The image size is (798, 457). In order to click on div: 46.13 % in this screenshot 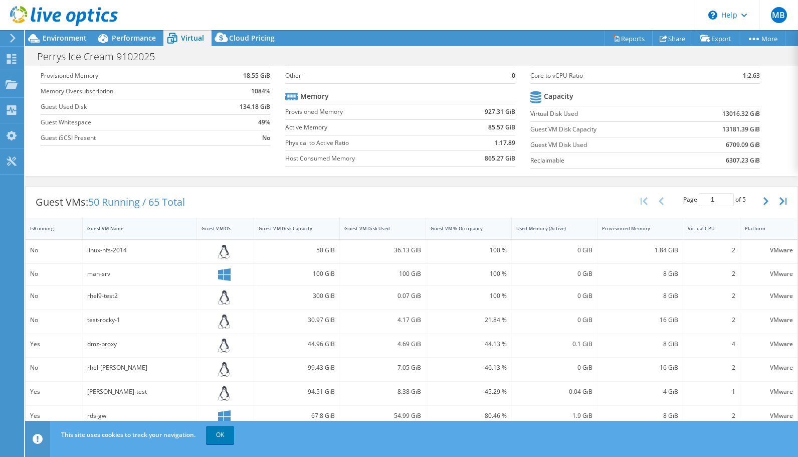, I will do `click(469, 367)`.